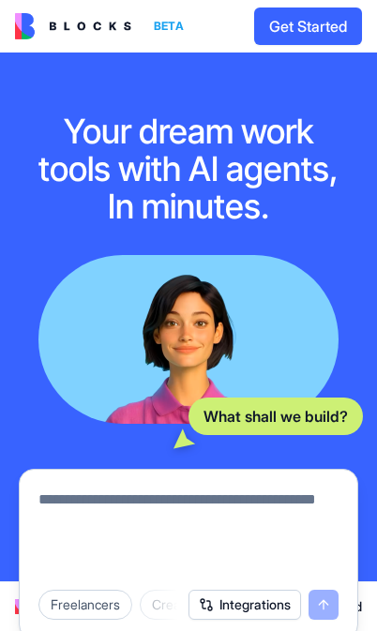  Describe the element at coordinates (276, 416) in the screenshot. I see `div: What shall we build?` at that location.